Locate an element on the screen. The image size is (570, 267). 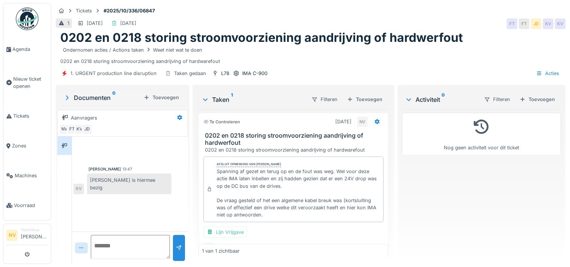
a: Machines is located at coordinates (27, 175).